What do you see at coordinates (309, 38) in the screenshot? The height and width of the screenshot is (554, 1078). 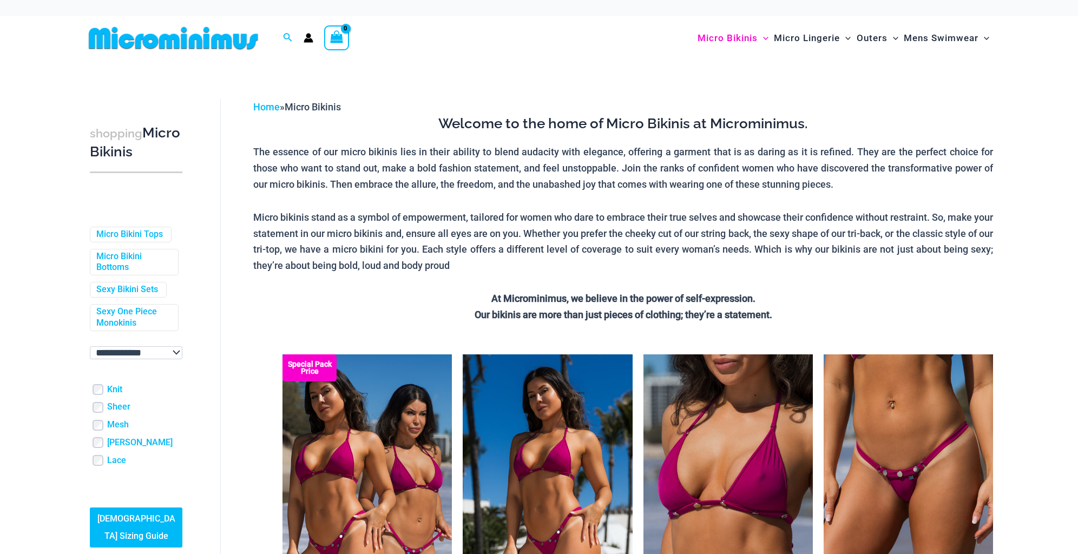 I see `a: Account icon link` at bounding box center [309, 38].